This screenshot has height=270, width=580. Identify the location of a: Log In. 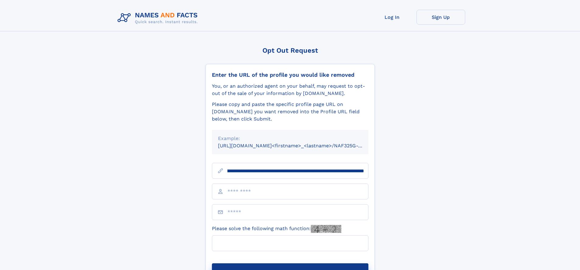
(392, 17).